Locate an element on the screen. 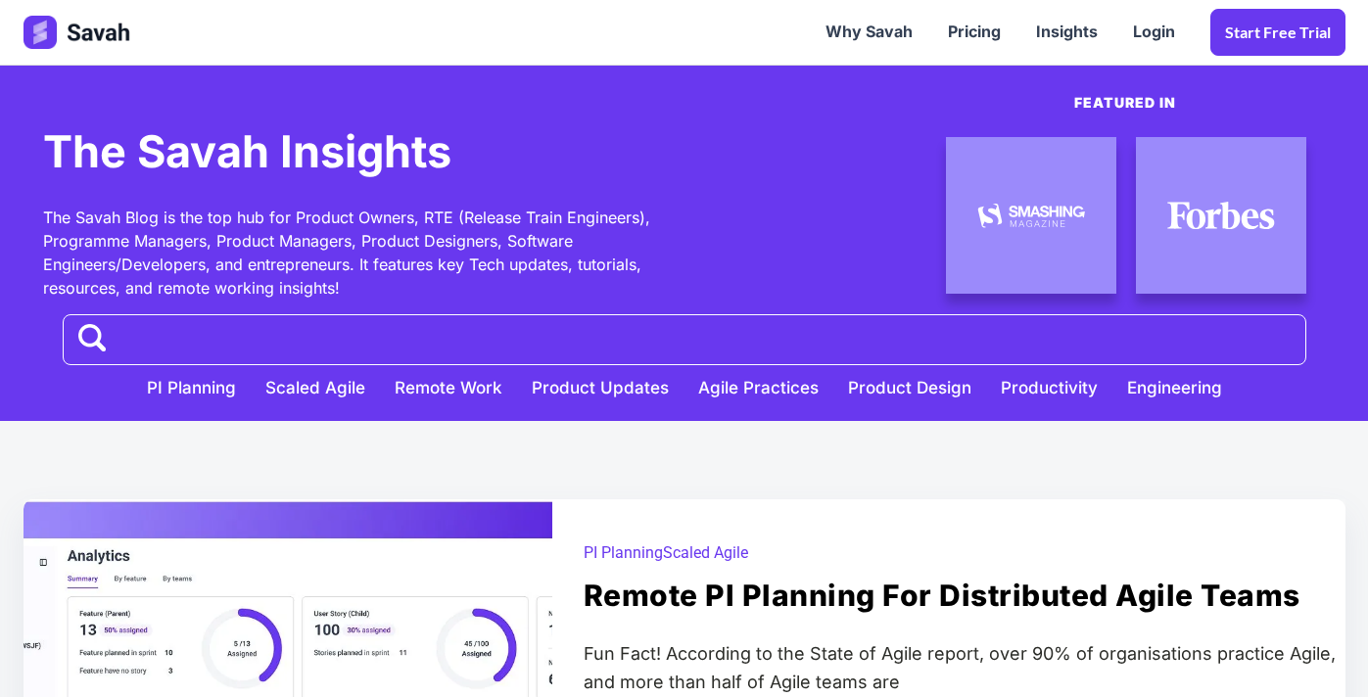  a: Product Design is located at coordinates (909, 383).